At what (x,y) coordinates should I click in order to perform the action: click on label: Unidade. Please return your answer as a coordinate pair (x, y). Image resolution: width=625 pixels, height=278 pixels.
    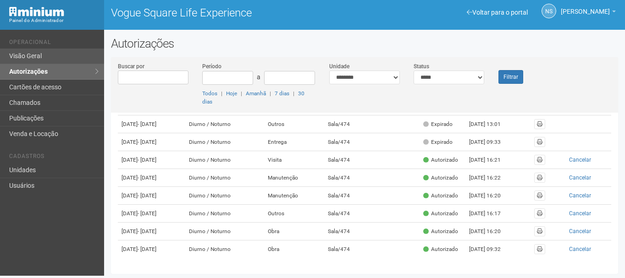
    Looking at the image, I should click on (339, 66).